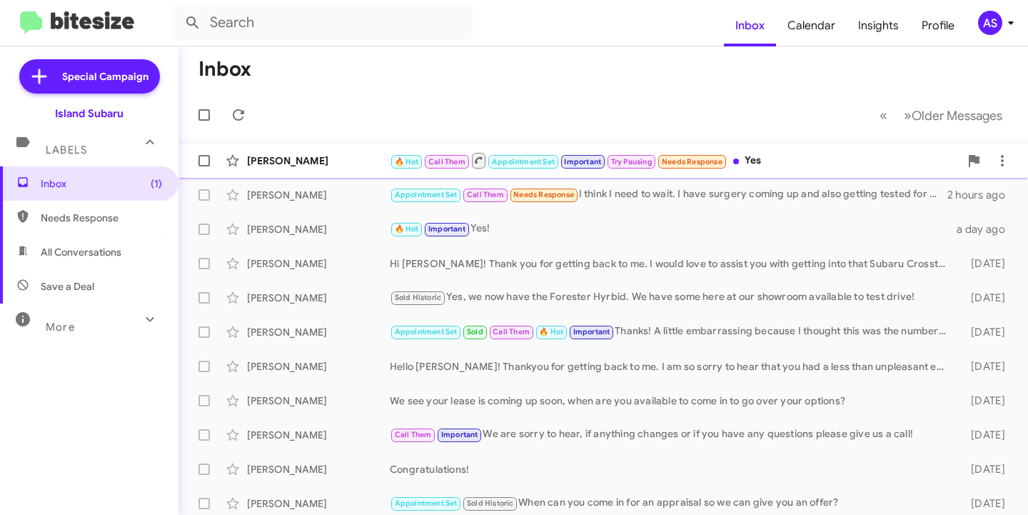  What do you see at coordinates (985, 229) in the screenshot?
I see `div: a day ago` at bounding box center [985, 229].